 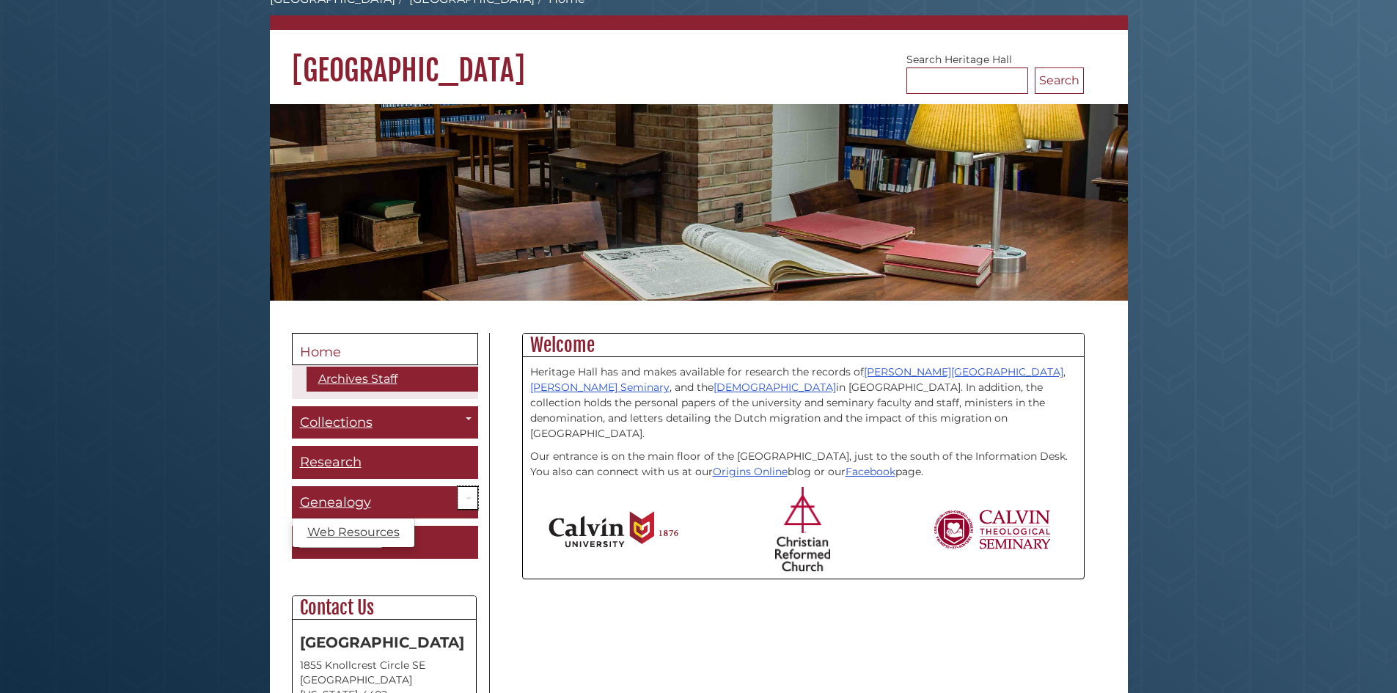 What do you see at coordinates (802, 529) in the screenshot?
I see `img: Christian Reformed Church` at bounding box center [802, 529].